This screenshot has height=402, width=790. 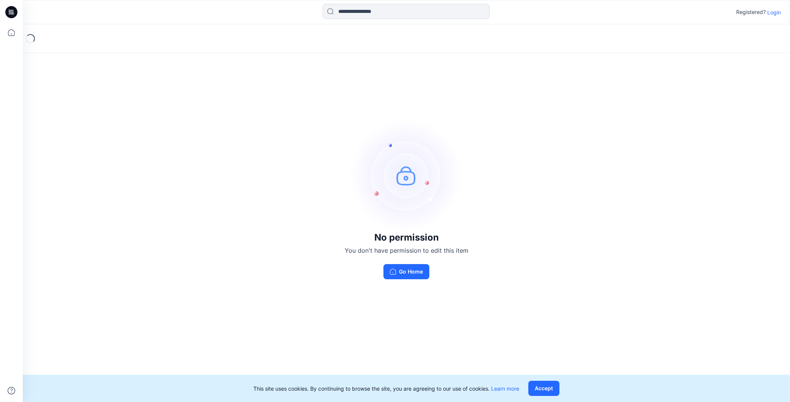 I want to click on a: Go Home, so click(x=406, y=272).